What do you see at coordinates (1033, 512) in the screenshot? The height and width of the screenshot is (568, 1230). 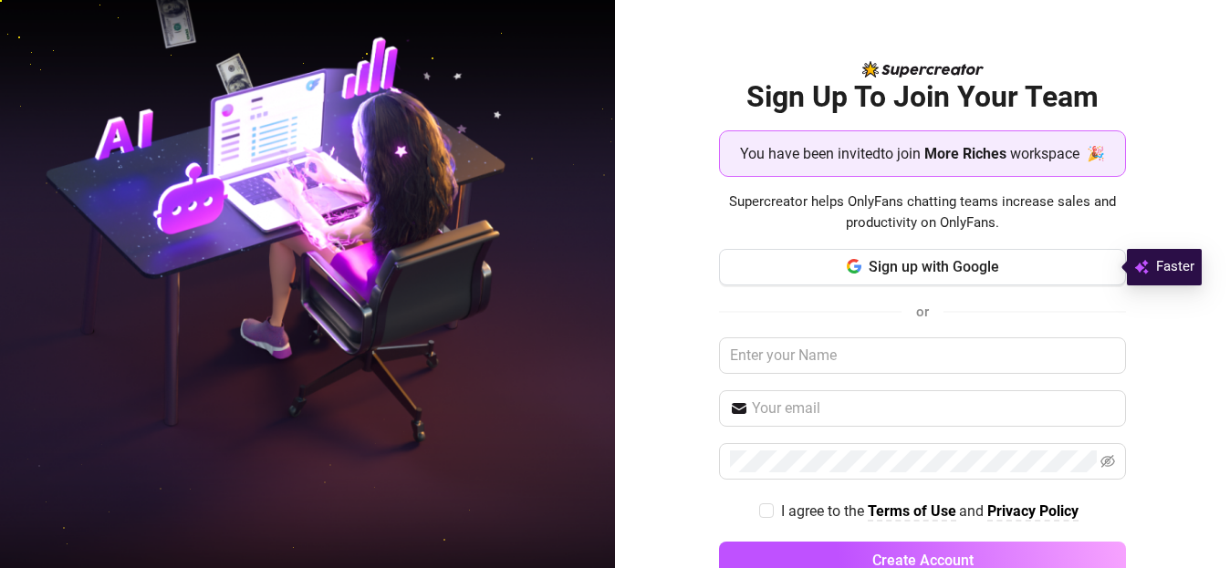 I see `a: Privacy Policy` at bounding box center [1033, 512].